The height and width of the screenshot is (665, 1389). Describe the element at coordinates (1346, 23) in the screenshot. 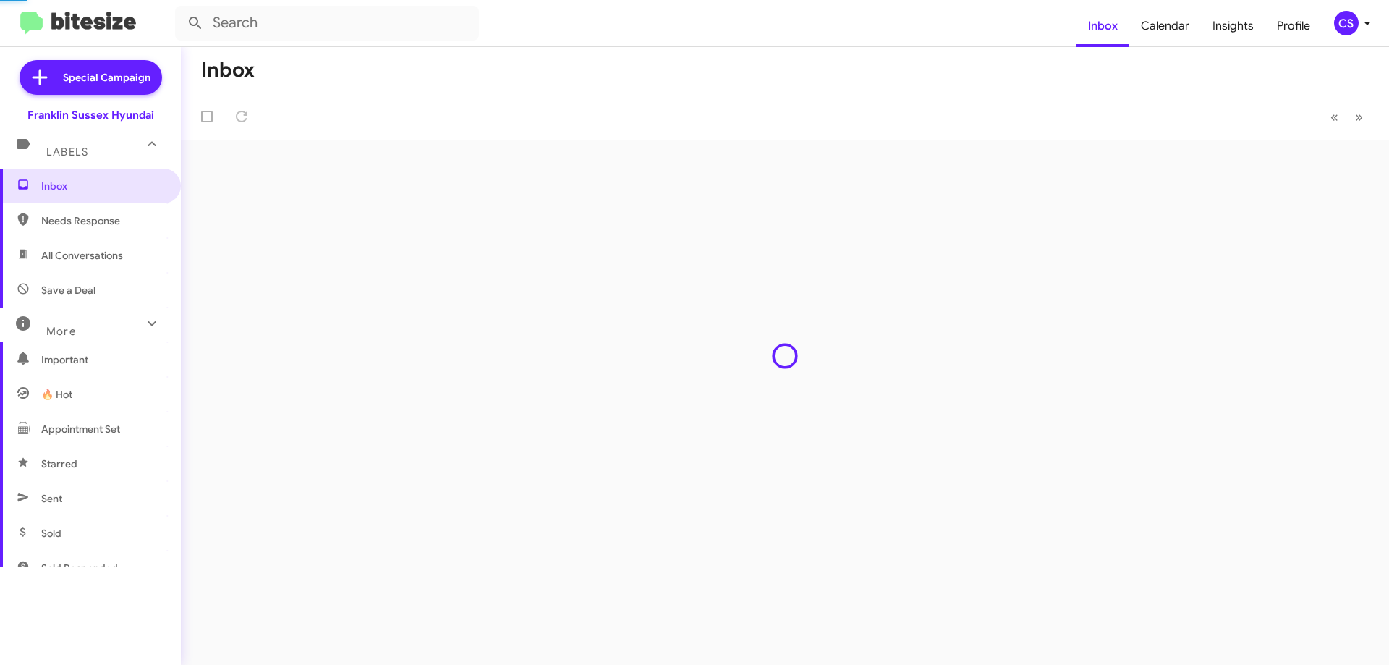

I see `div: CS` at that location.